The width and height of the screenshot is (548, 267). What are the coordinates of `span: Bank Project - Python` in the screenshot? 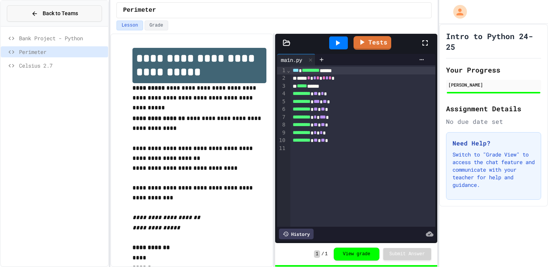 It's located at (62, 38).